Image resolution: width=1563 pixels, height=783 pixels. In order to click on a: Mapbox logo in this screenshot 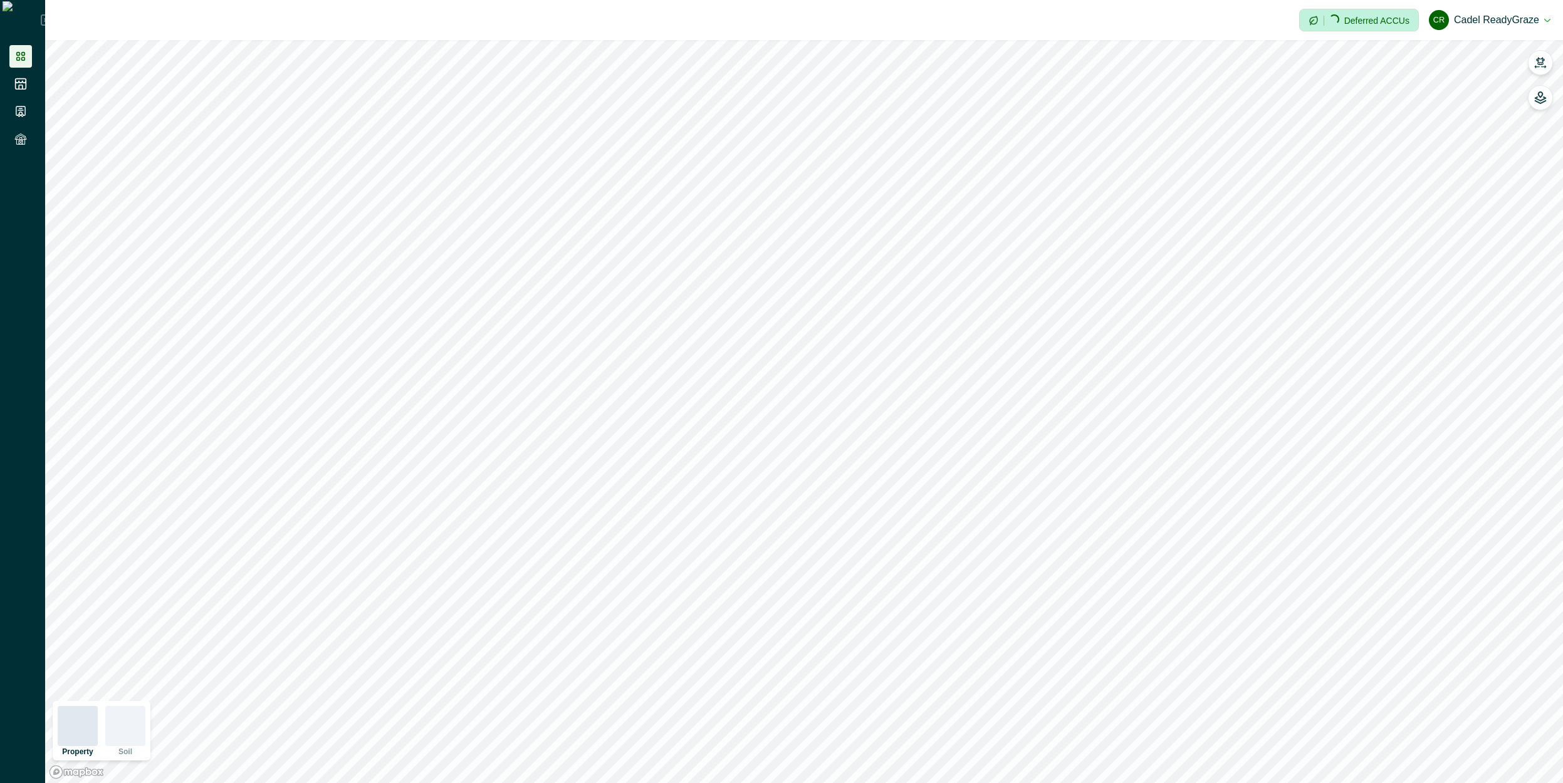, I will do `click(76, 772)`.